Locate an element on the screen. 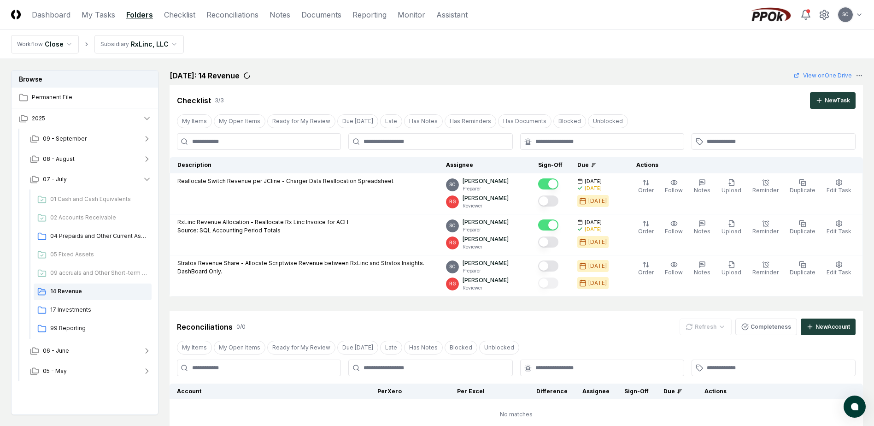 This screenshot has height=426, width=874. button: 06 - June is located at coordinates (91, 350).